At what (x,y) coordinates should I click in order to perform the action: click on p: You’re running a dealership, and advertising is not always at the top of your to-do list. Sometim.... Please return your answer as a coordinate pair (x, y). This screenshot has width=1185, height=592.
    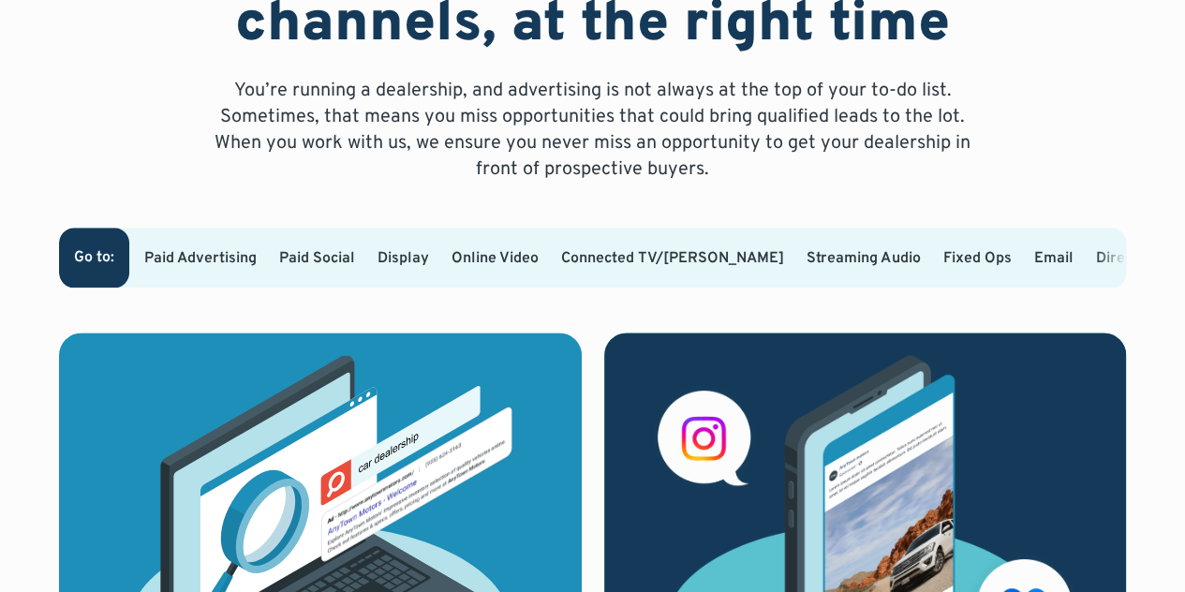
    Looking at the image, I should click on (593, 130).